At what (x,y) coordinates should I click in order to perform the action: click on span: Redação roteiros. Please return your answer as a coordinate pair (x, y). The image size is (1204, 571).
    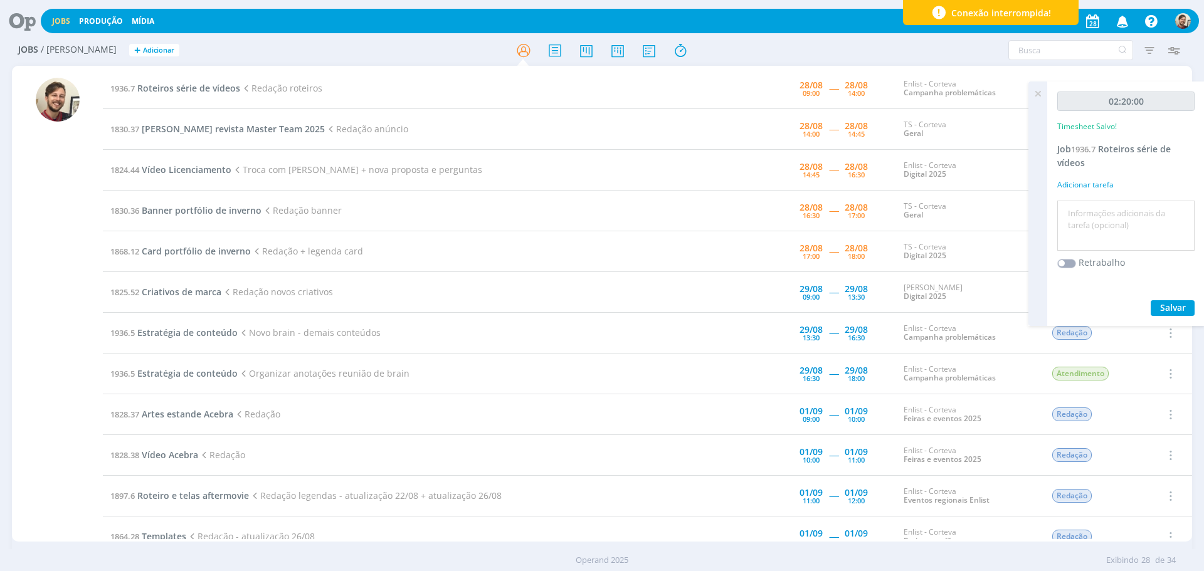
    Looking at the image, I should click on (281, 88).